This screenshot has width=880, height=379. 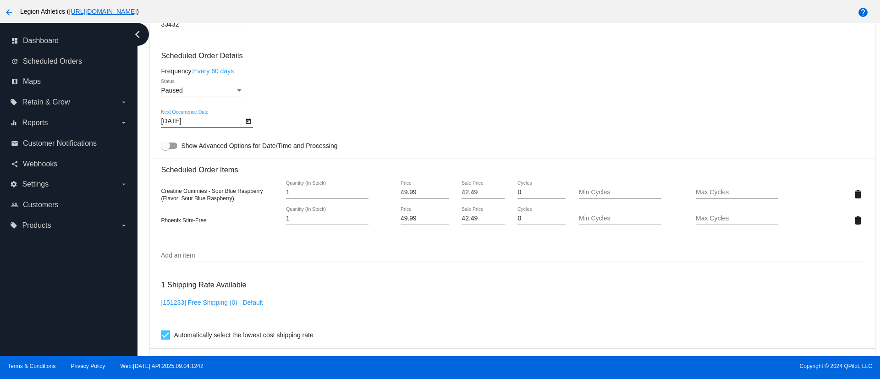 I want to click on a: people_outline Customers, so click(x=69, y=205).